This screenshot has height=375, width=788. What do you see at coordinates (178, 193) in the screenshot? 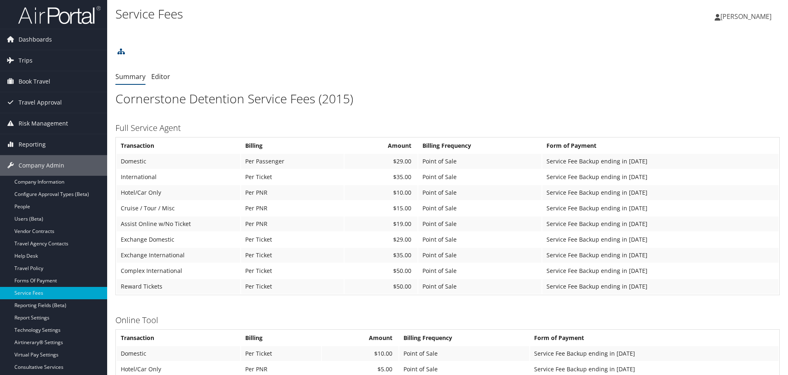
I see `td: Hotel/Car Only` at bounding box center [178, 193].